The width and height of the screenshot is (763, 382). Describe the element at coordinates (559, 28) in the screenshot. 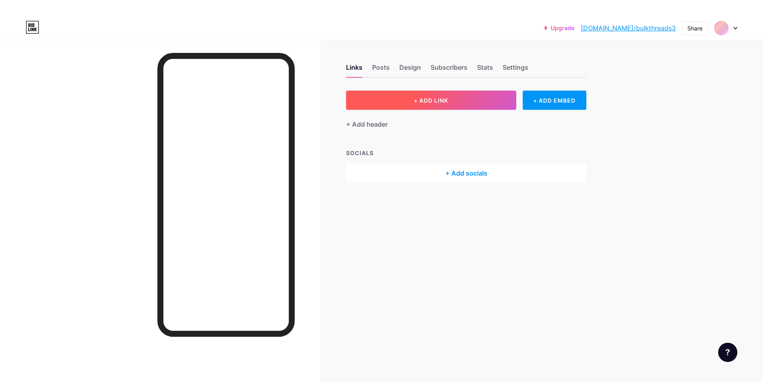

I see `a: Upgrade` at that location.